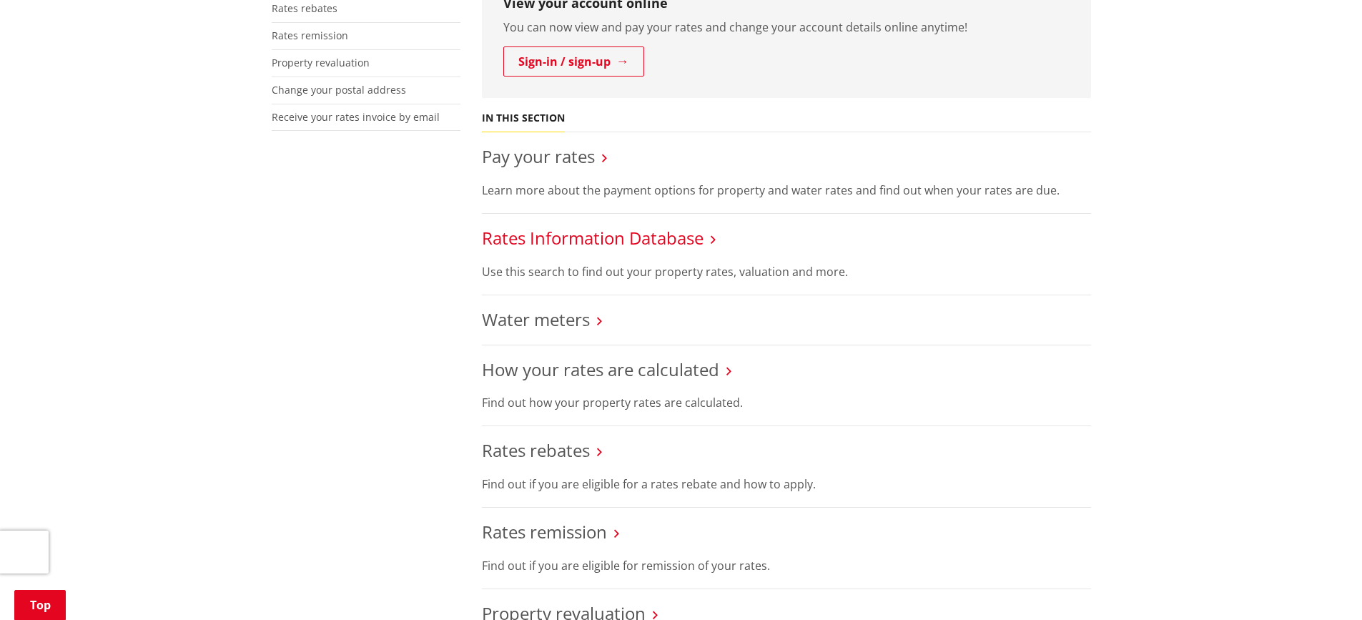 Image resolution: width=1362 pixels, height=620 pixels. What do you see at coordinates (320, 62) in the screenshot?
I see `a: Property revaluation` at bounding box center [320, 62].